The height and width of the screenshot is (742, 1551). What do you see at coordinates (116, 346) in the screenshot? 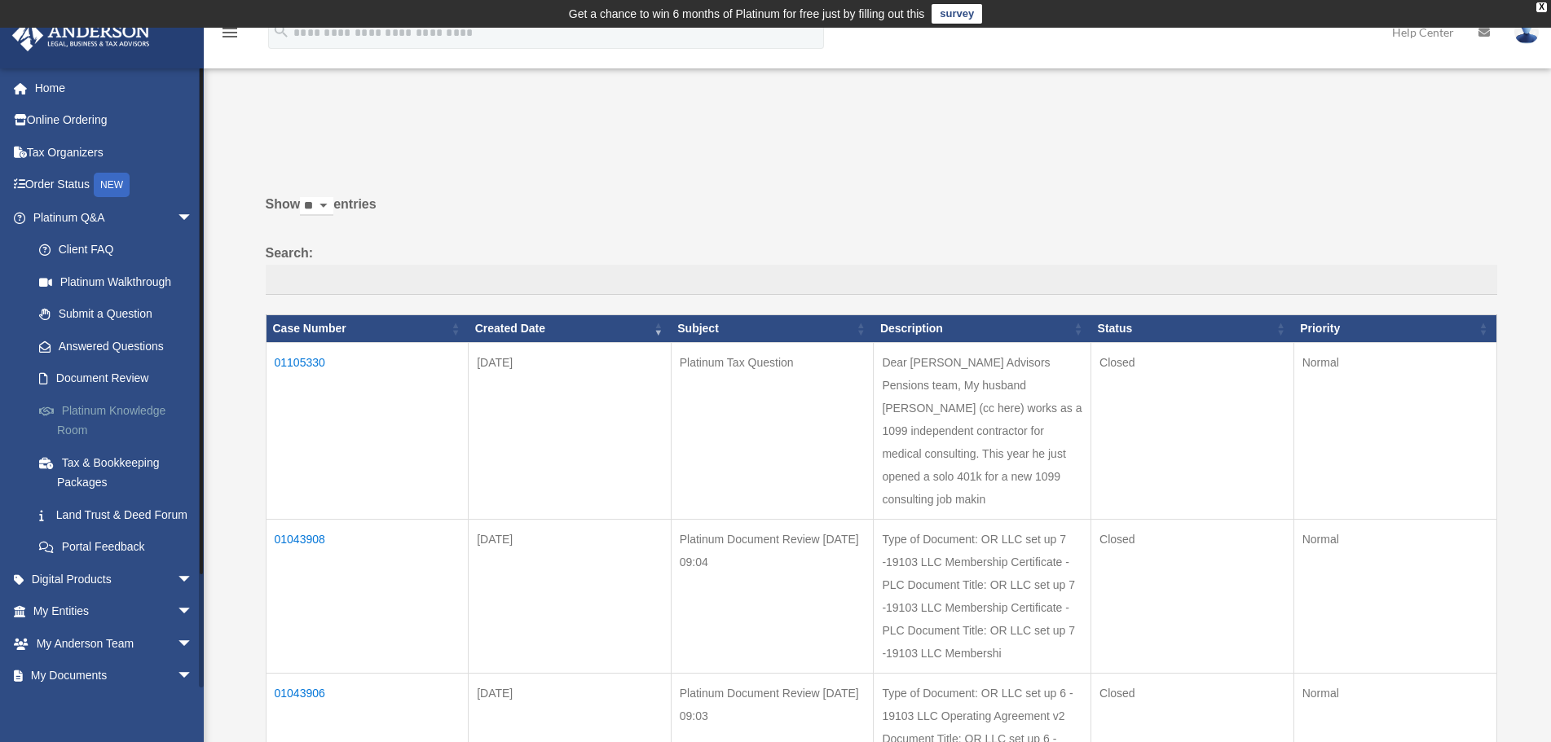
I see `a: Answered Questions` at bounding box center [116, 346].